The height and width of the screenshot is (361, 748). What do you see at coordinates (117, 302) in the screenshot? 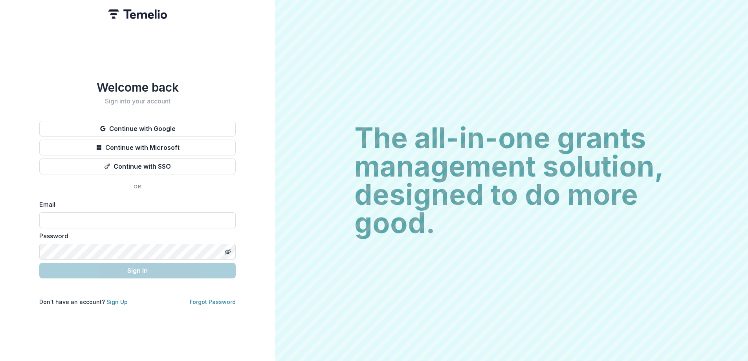
I see `a: Sign Up` at bounding box center [117, 302].